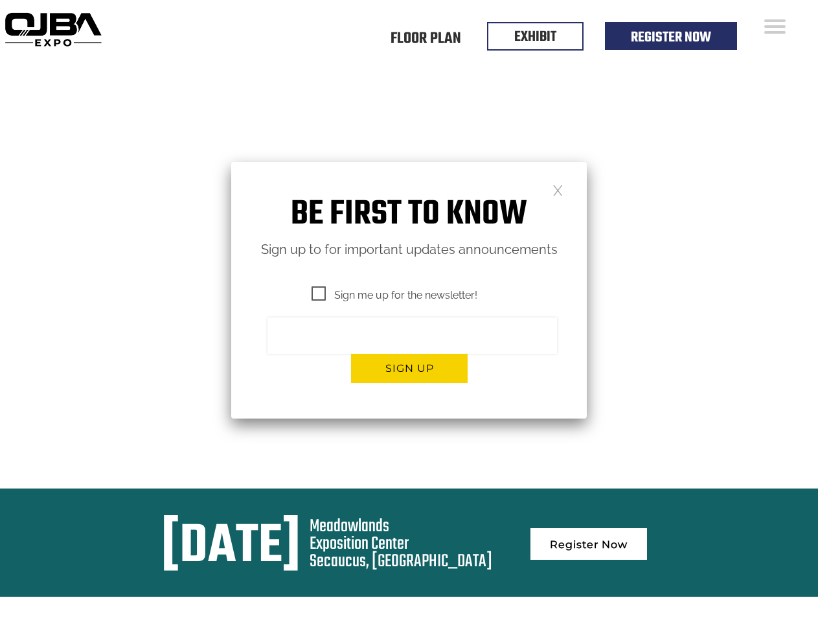 The image size is (818, 622). I want to click on a: EXHIBIT, so click(535, 37).